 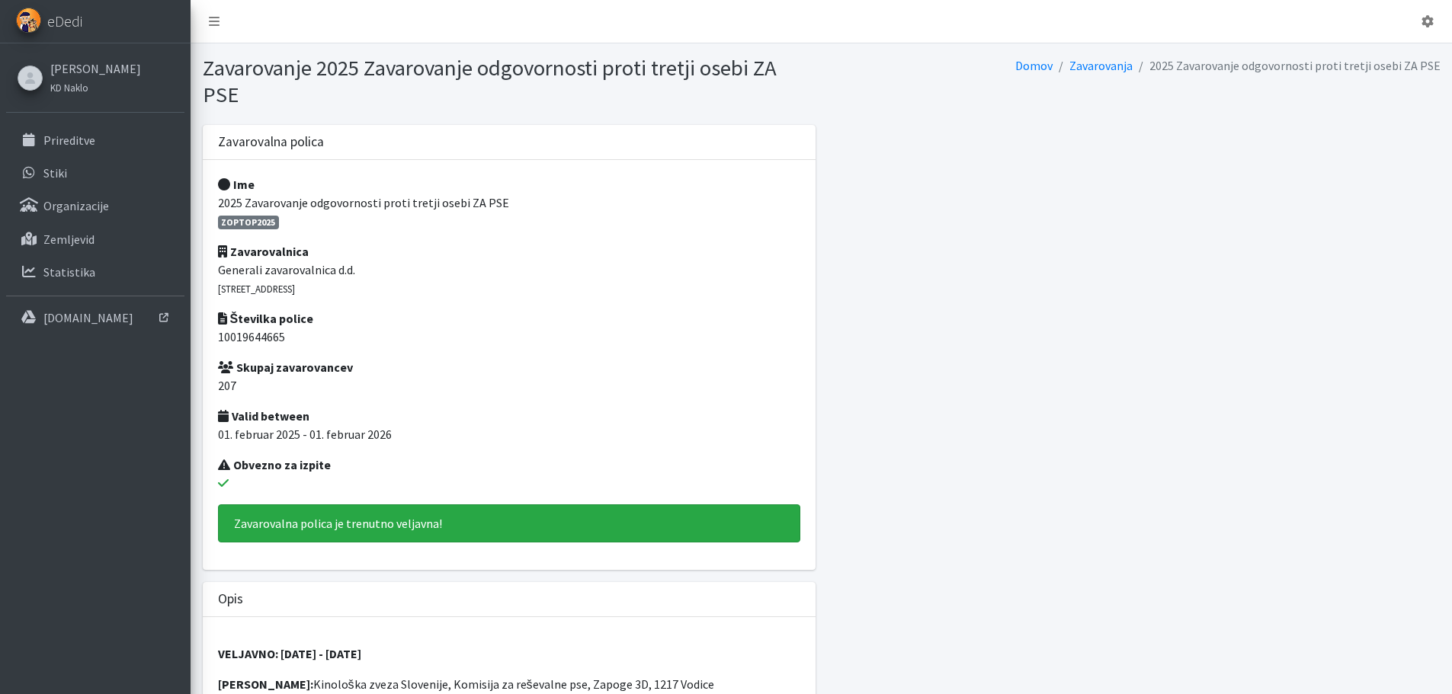 I want to click on div: Zavarovalna polica je trenutno veljavna!, so click(x=509, y=524).